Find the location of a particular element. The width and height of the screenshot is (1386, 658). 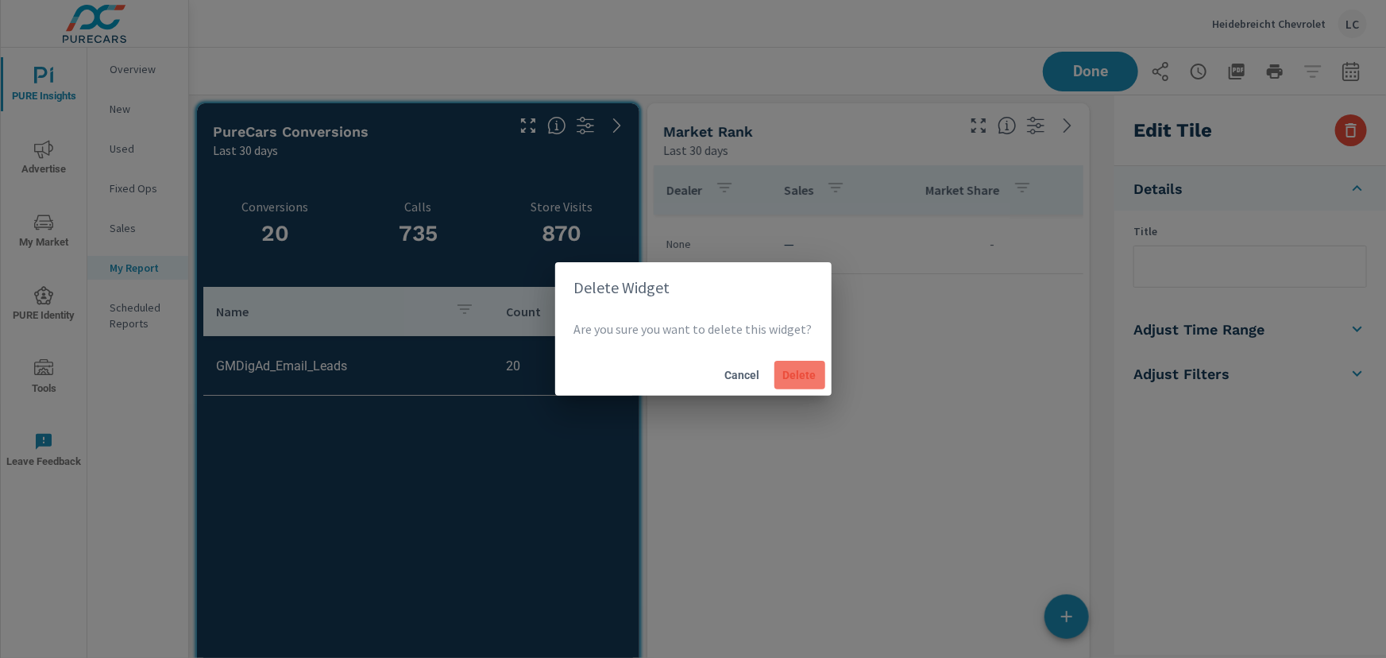

button: Cancel is located at coordinates (743, 375).